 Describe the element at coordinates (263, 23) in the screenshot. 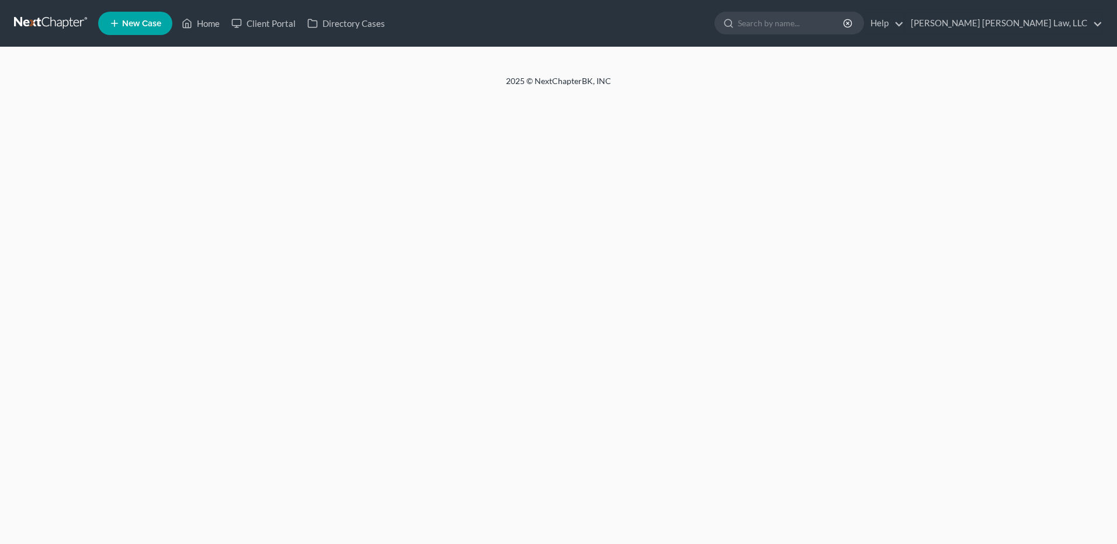

I see `a: Client Portal` at that location.